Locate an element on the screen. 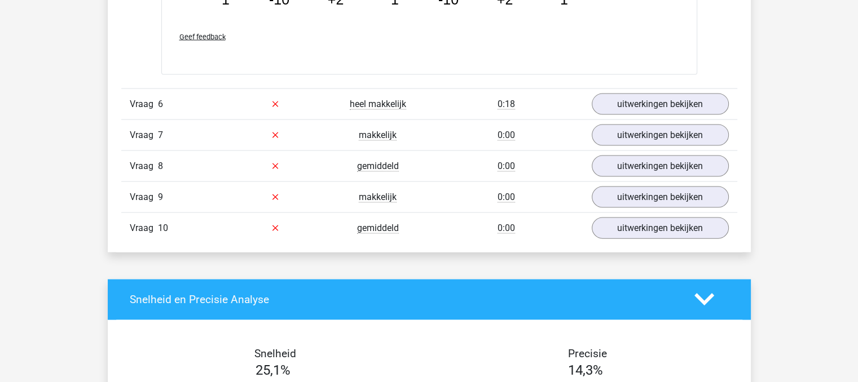 This screenshot has height=382, width=858. span: 10 is located at coordinates (163, 228).